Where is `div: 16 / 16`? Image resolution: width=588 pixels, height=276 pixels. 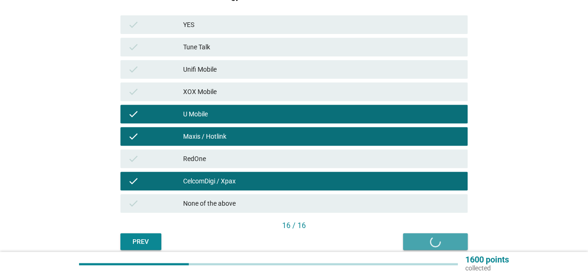 div: 16 / 16 is located at coordinates (294, 226).